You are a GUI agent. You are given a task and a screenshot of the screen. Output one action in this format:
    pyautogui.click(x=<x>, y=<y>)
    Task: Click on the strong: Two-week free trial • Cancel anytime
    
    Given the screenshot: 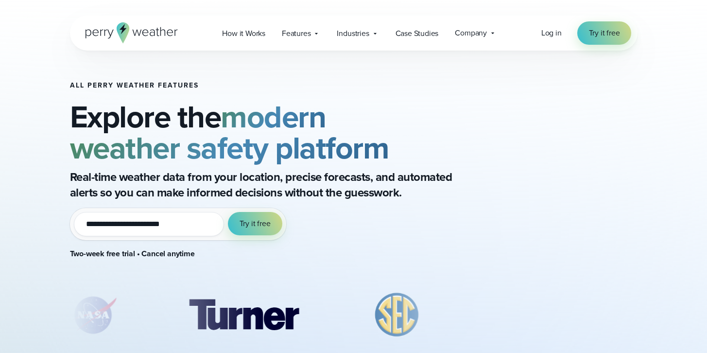 What is the action you would take?
    pyautogui.click(x=132, y=253)
    